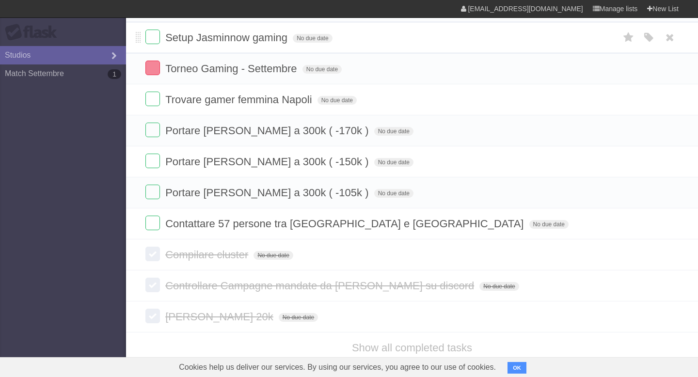 This screenshot has width=698, height=377. Describe the element at coordinates (517, 368) in the screenshot. I see `button: OK` at that location.